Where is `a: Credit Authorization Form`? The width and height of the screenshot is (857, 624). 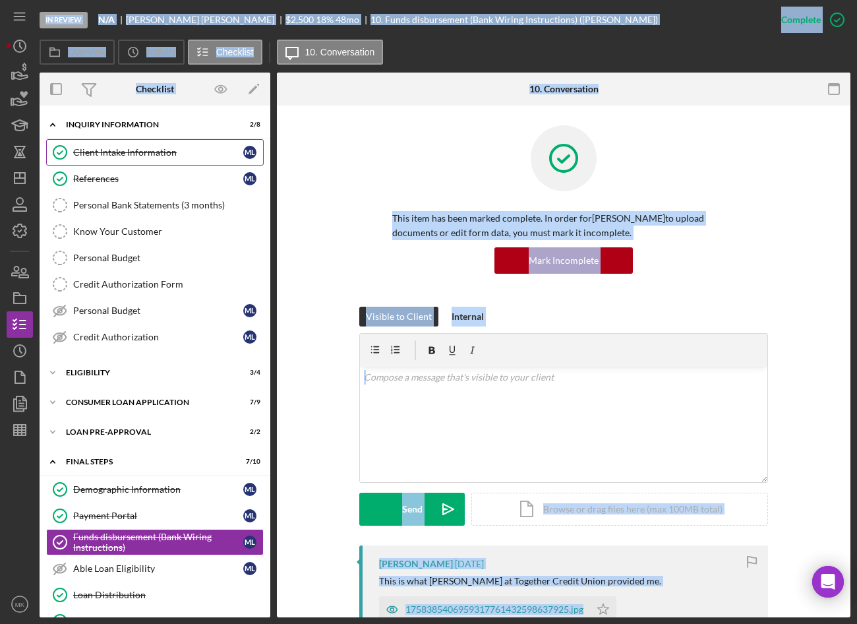
a: Credit Authorization Form is located at coordinates (155, 284).